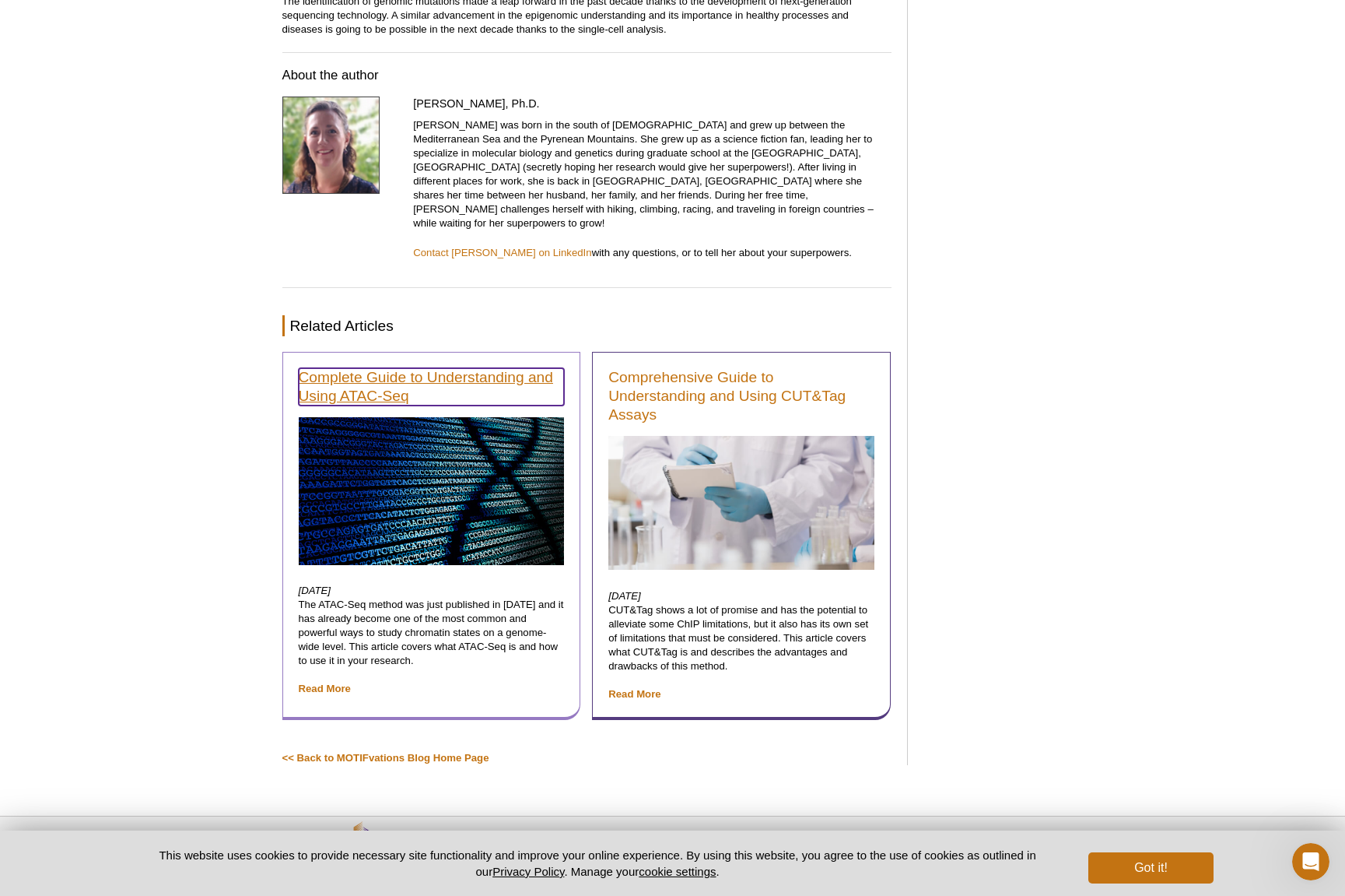  Describe the element at coordinates (742, 503) in the screenshot. I see `img: What is CUT&Tag and How Does it Work?` at that location.